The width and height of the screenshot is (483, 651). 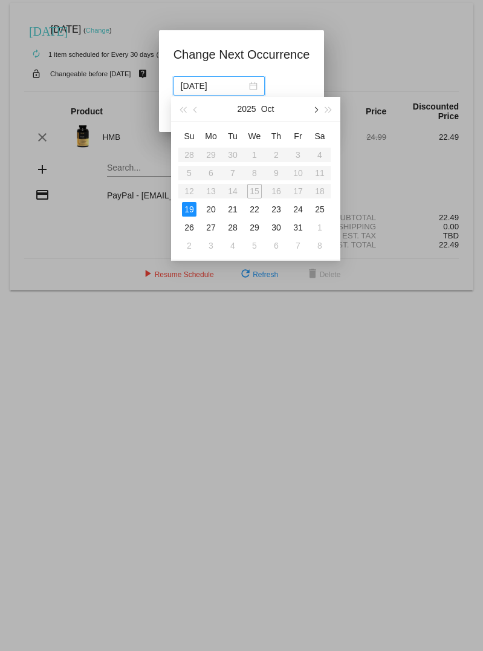 What do you see at coordinates (298, 209) in the screenshot?
I see `div: 24` at bounding box center [298, 209].